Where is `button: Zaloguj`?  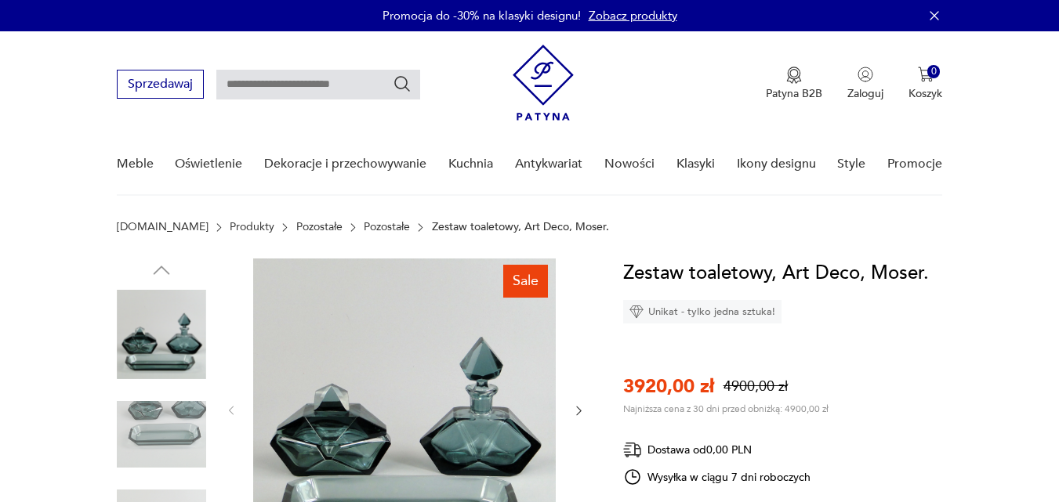
button: Zaloguj is located at coordinates (865, 84).